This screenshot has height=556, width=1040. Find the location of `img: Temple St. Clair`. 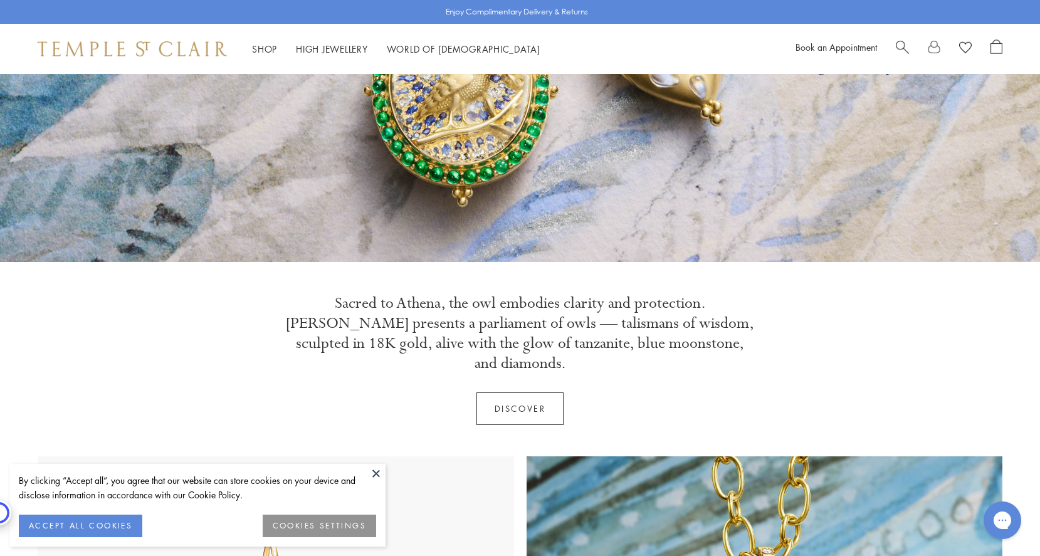

img: Temple St. Clair is located at coordinates (132, 49).